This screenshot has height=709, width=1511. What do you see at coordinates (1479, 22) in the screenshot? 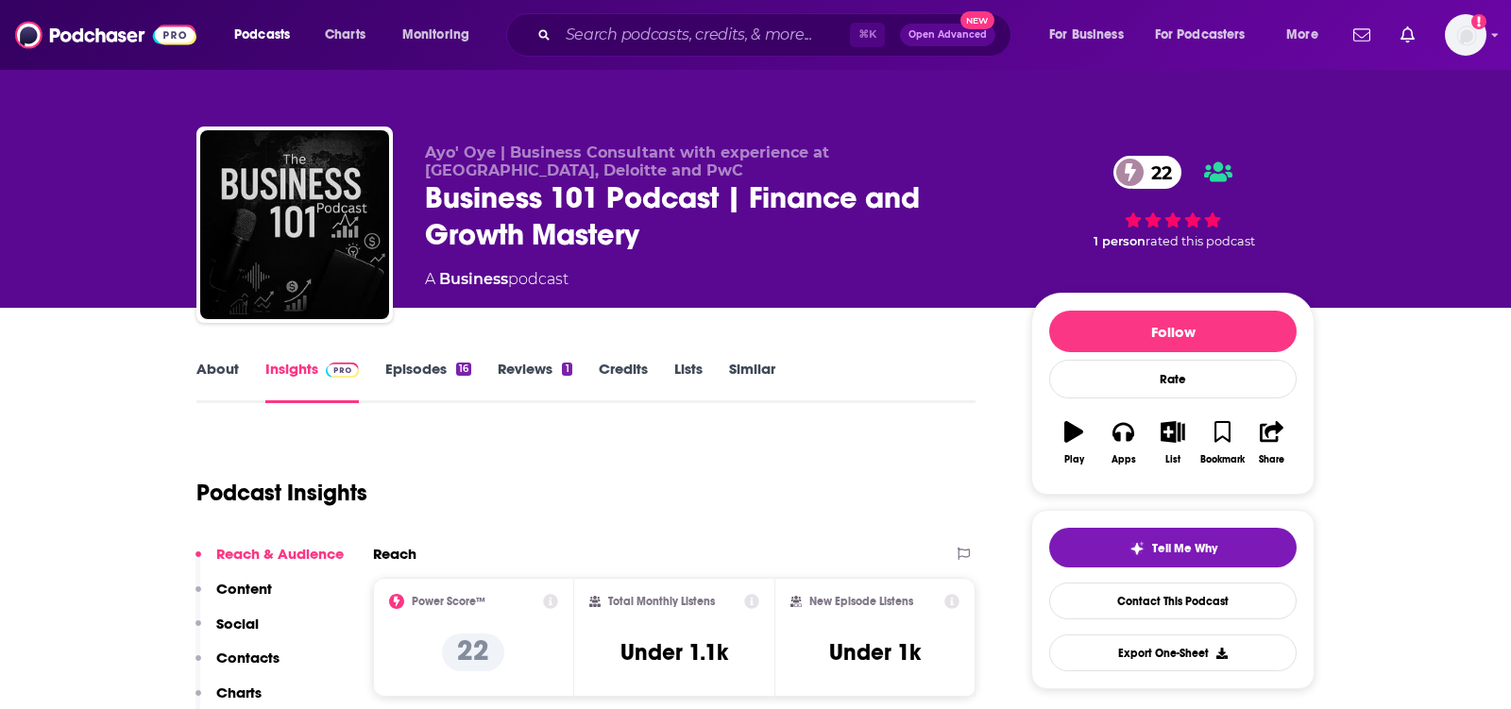
I see `svg: Add a profile image` at bounding box center [1479, 22].